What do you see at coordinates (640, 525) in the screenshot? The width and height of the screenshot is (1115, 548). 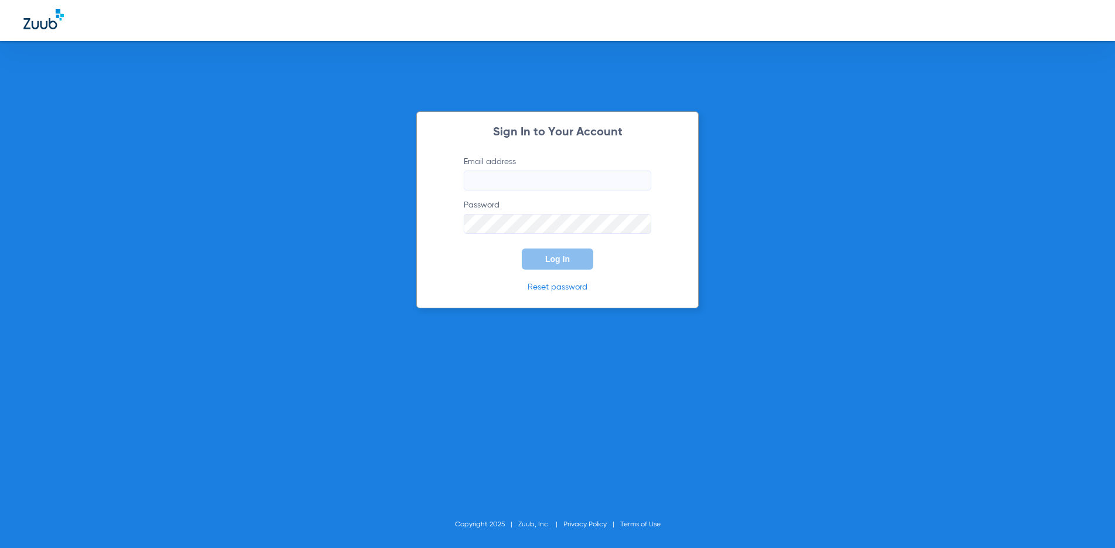 I see `a: Terms of Use` at bounding box center [640, 525].